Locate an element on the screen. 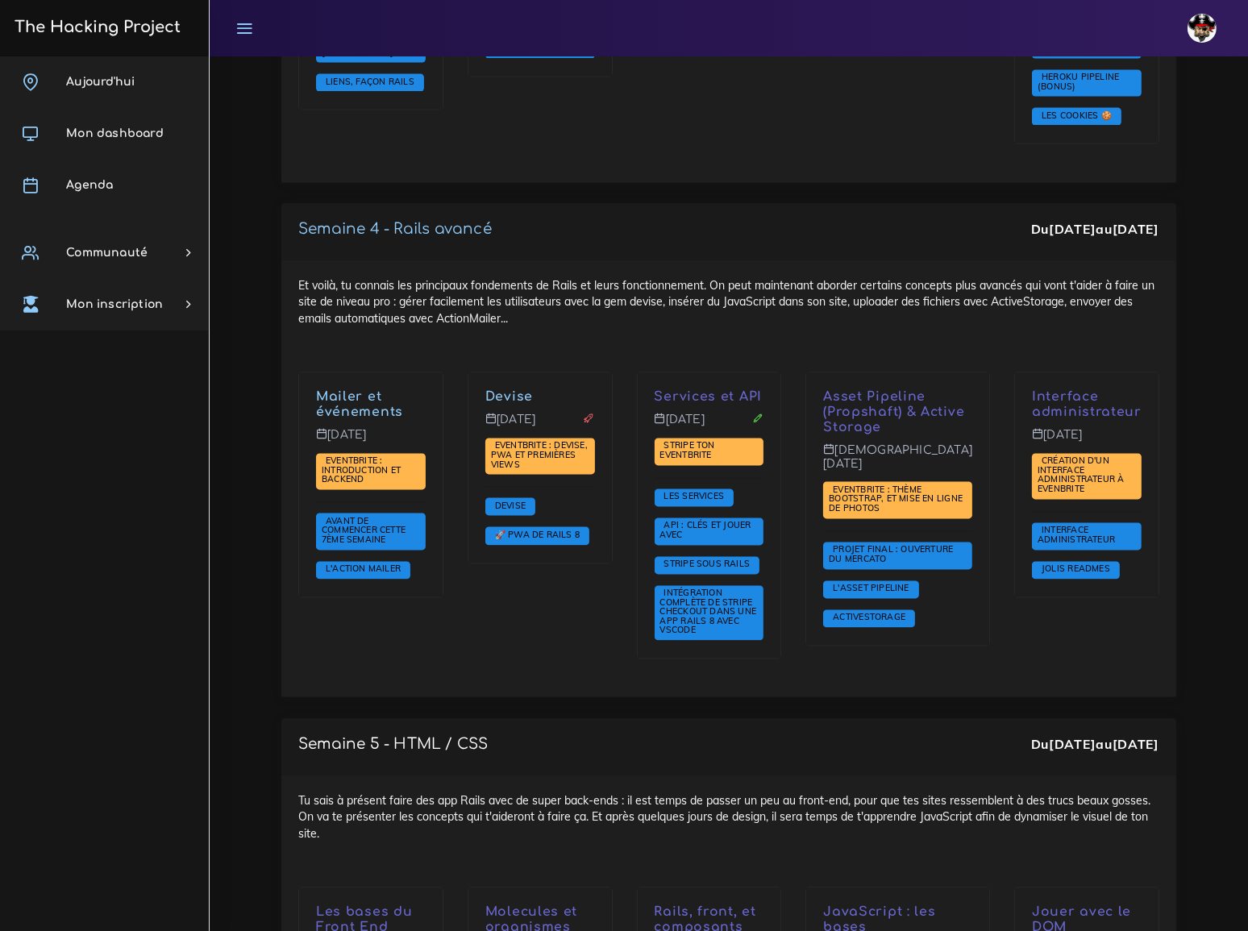 The width and height of the screenshot is (1248, 931). a: Les cookies 🍪 is located at coordinates (1077, 116).